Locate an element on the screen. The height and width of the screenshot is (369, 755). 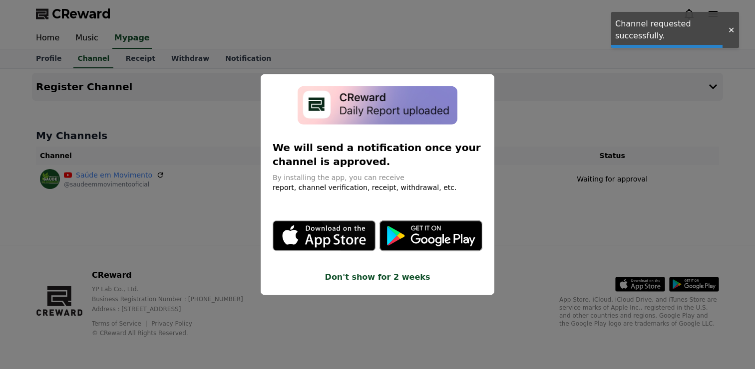
p: We will send a notification once your channel is approved. is located at coordinates (377, 154).